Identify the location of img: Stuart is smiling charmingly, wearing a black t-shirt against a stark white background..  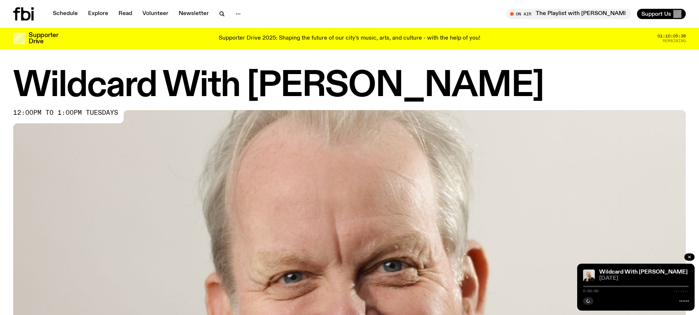
(589, 276).